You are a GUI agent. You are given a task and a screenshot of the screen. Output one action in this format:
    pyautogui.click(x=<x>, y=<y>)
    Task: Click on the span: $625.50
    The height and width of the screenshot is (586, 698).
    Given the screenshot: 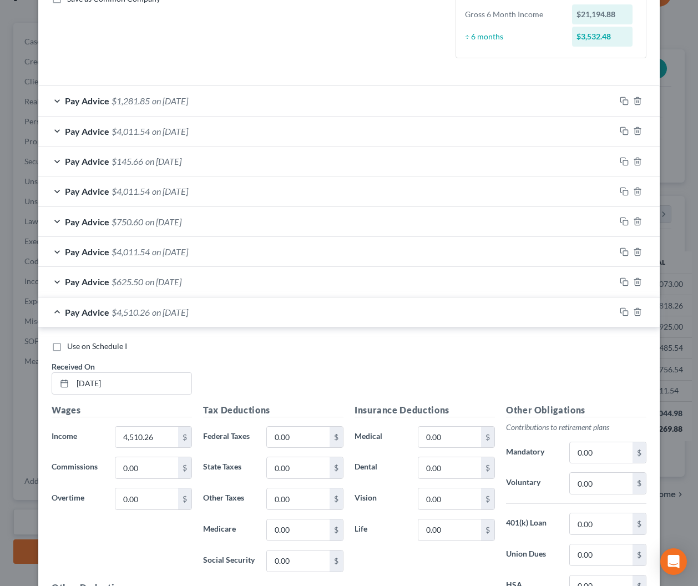 What is the action you would take?
    pyautogui.click(x=127, y=281)
    